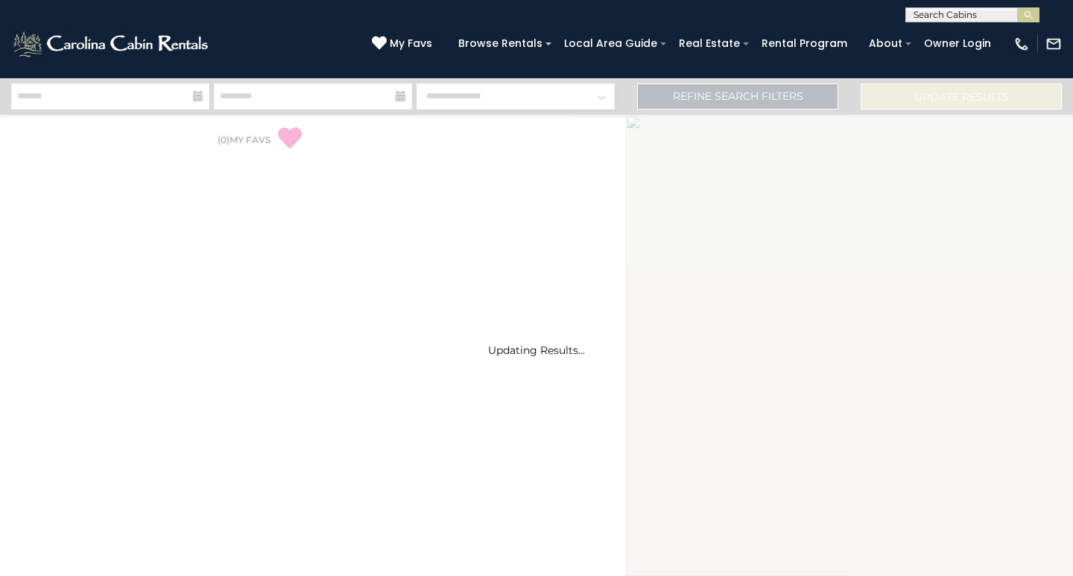 This screenshot has height=576, width=1073. What do you see at coordinates (500, 43) in the screenshot?
I see `a: Browse Rentals` at bounding box center [500, 43].